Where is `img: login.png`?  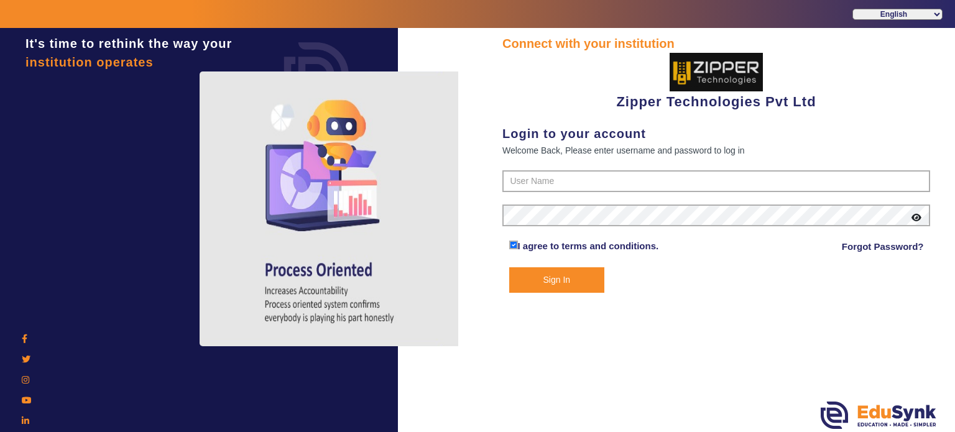 img: login.png is located at coordinates (316, 75).